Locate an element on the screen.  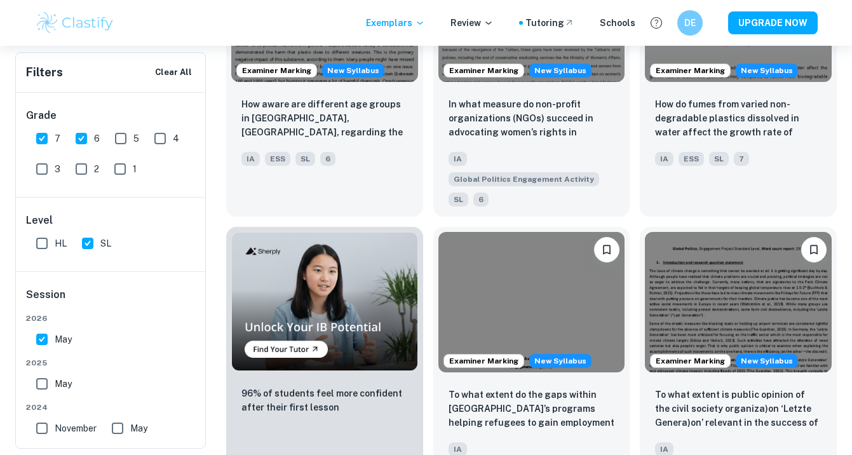
p: How do fumes from varied non-degradable plastics dissolved in water affect the growth rate of Duc... is located at coordinates (738, 119).